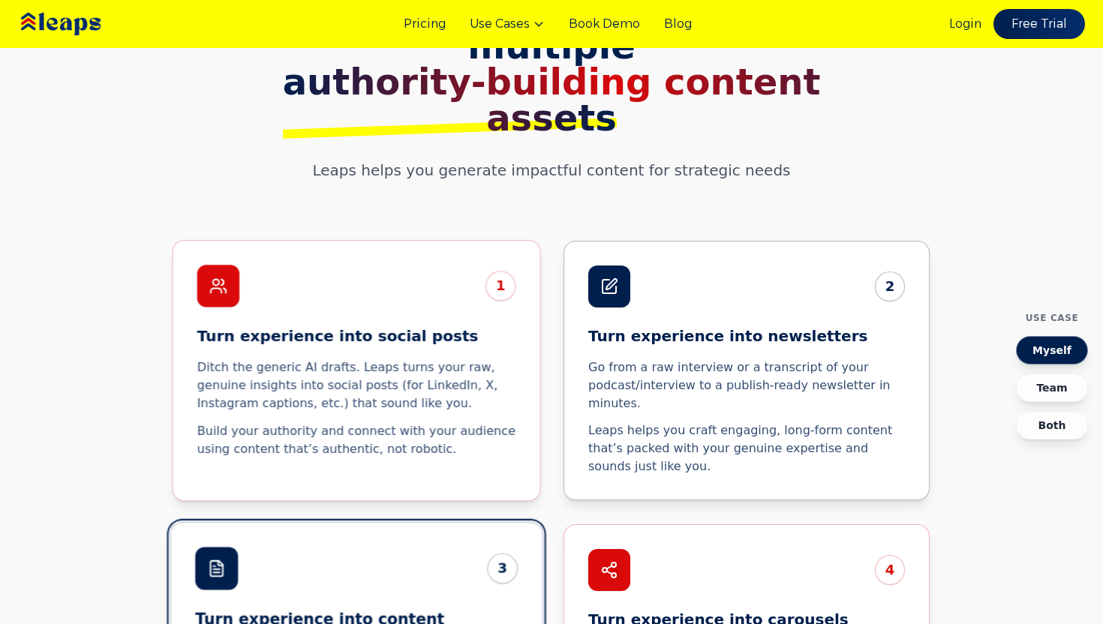 The image size is (1103, 624). What do you see at coordinates (746, 449) in the screenshot?
I see `p: Leaps helps you craft engaging, long-form content that’s packed with your genuine expertise and s...` at bounding box center [746, 449].